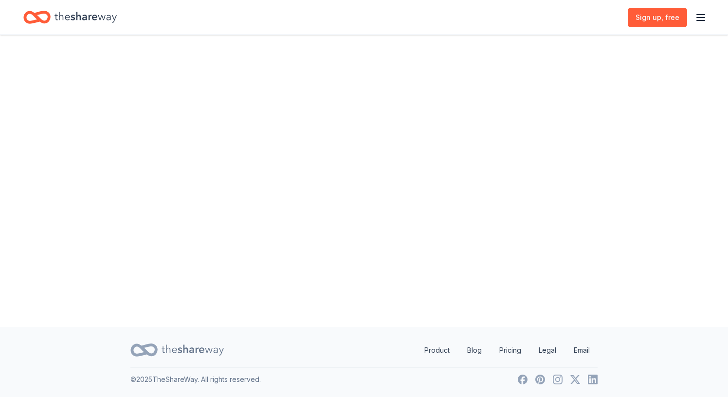 Image resolution: width=728 pixels, height=397 pixels. I want to click on a: Home, so click(70, 17).